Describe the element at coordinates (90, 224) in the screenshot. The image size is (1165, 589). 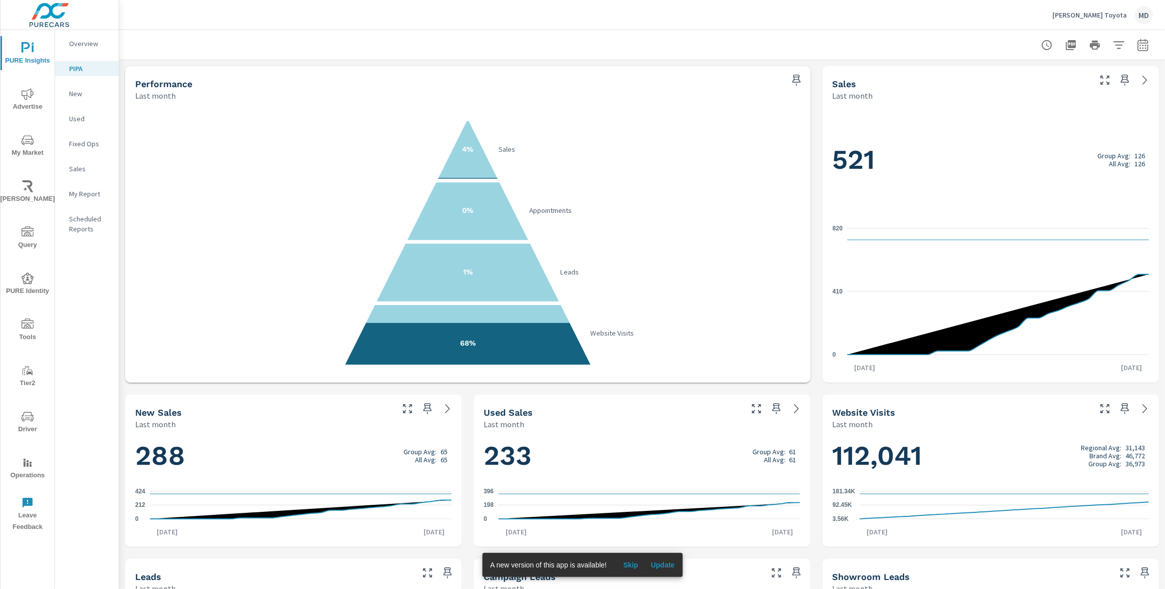
I see `p: Scheduled Reports` at that location.